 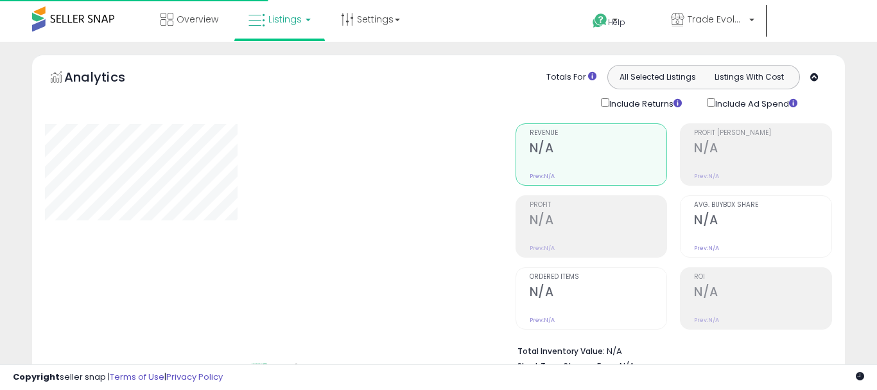 What do you see at coordinates (117, 377) in the screenshot?
I see `div: seller snap | |` at bounding box center [117, 377].